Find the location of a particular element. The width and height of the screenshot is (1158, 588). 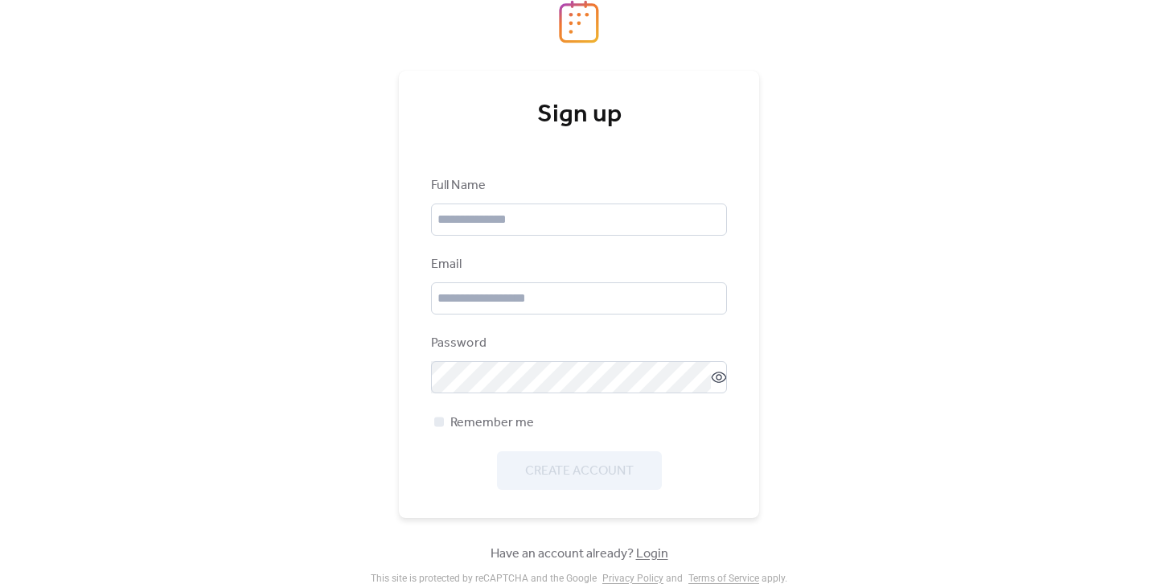

a: Login is located at coordinates (652, 553).